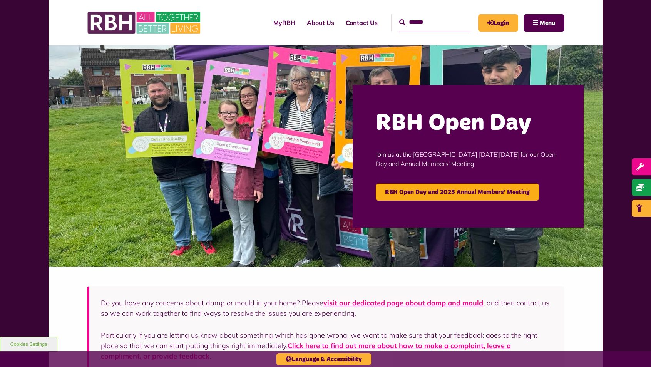 The image size is (651, 367). I want to click on button: Navigation, so click(544, 23).